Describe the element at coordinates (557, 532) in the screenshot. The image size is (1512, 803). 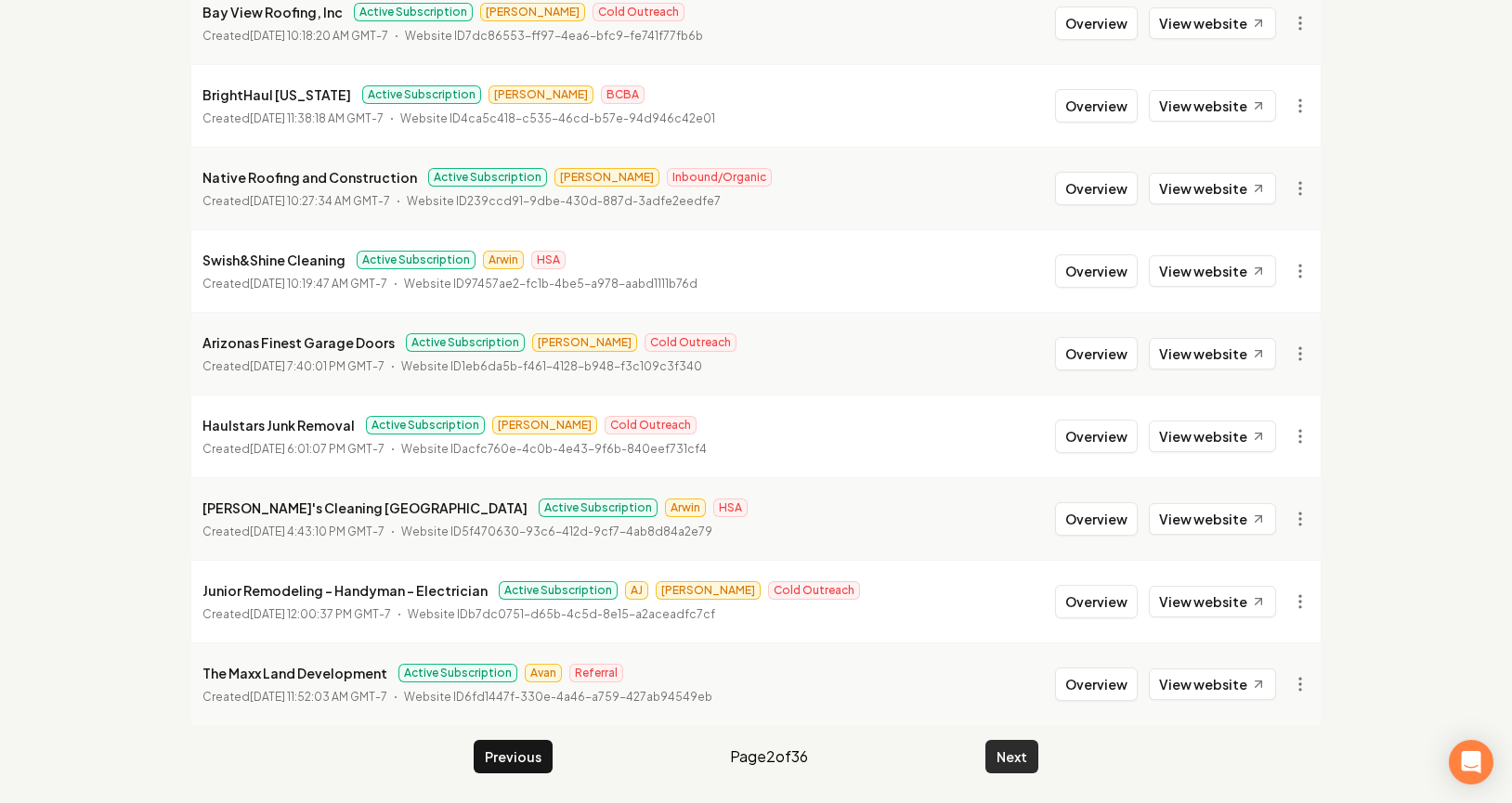
I see `p: Website ID 5f470630-93c6-412d-9cf7-4ab8d84a2e79` at that location.